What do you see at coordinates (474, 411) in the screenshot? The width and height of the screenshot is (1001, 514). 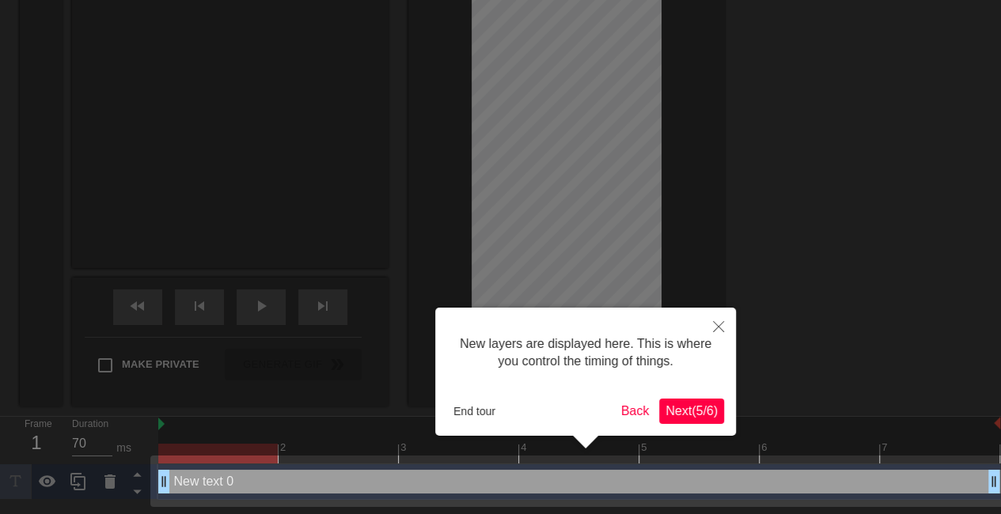 I see `button: End tour` at bounding box center [474, 411].